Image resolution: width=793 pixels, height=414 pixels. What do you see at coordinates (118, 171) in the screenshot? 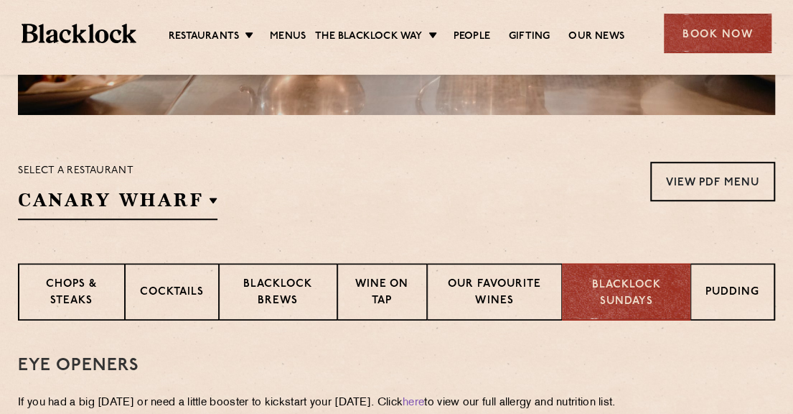
I see `p: Select a restaurant` at bounding box center [118, 171].